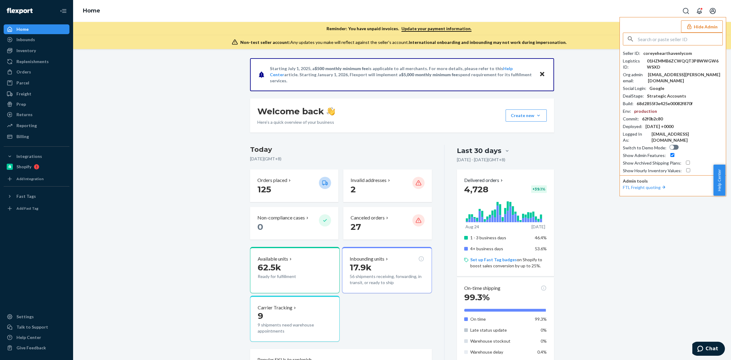 Image resolution: width=731 pixels, height=360 pixels. What do you see at coordinates (436, 29) in the screenshot?
I see `a: Update your payment information.` at bounding box center [436, 29].